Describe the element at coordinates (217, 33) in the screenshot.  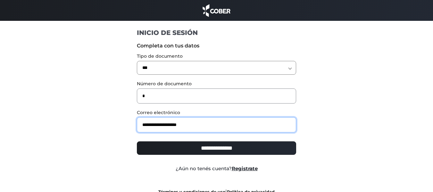
I see `h1: INICIO DE SESIÓN` at that location.